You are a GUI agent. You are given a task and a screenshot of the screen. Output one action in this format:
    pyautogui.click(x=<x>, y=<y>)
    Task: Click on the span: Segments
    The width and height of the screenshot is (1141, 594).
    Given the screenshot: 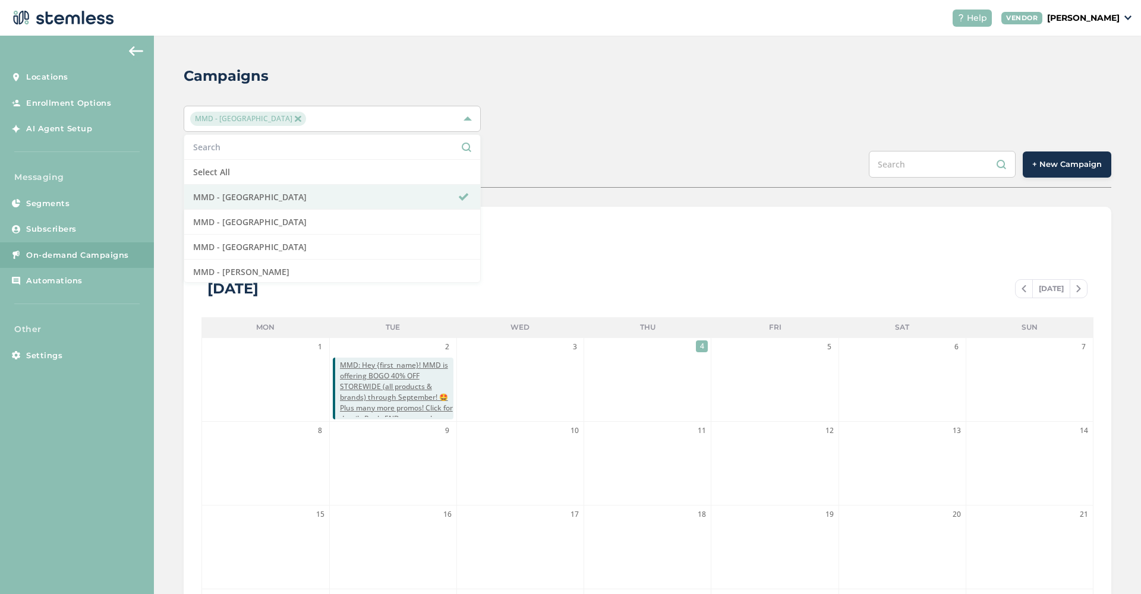 What is the action you would take?
    pyautogui.click(x=48, y=204)
    